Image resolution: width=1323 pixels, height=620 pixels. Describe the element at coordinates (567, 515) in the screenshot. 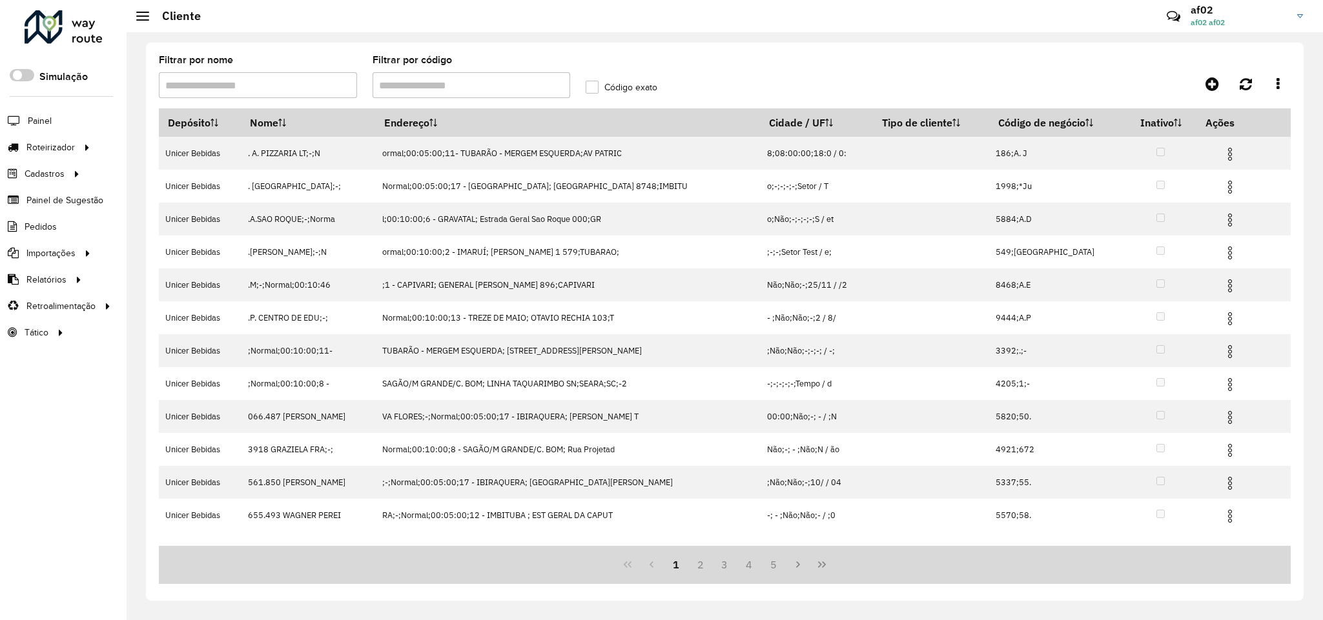

I see `td: RA;-;Normal;00:05:00;12 - IMBITUBA ; EST GERAL DA CAPUT` at that location.